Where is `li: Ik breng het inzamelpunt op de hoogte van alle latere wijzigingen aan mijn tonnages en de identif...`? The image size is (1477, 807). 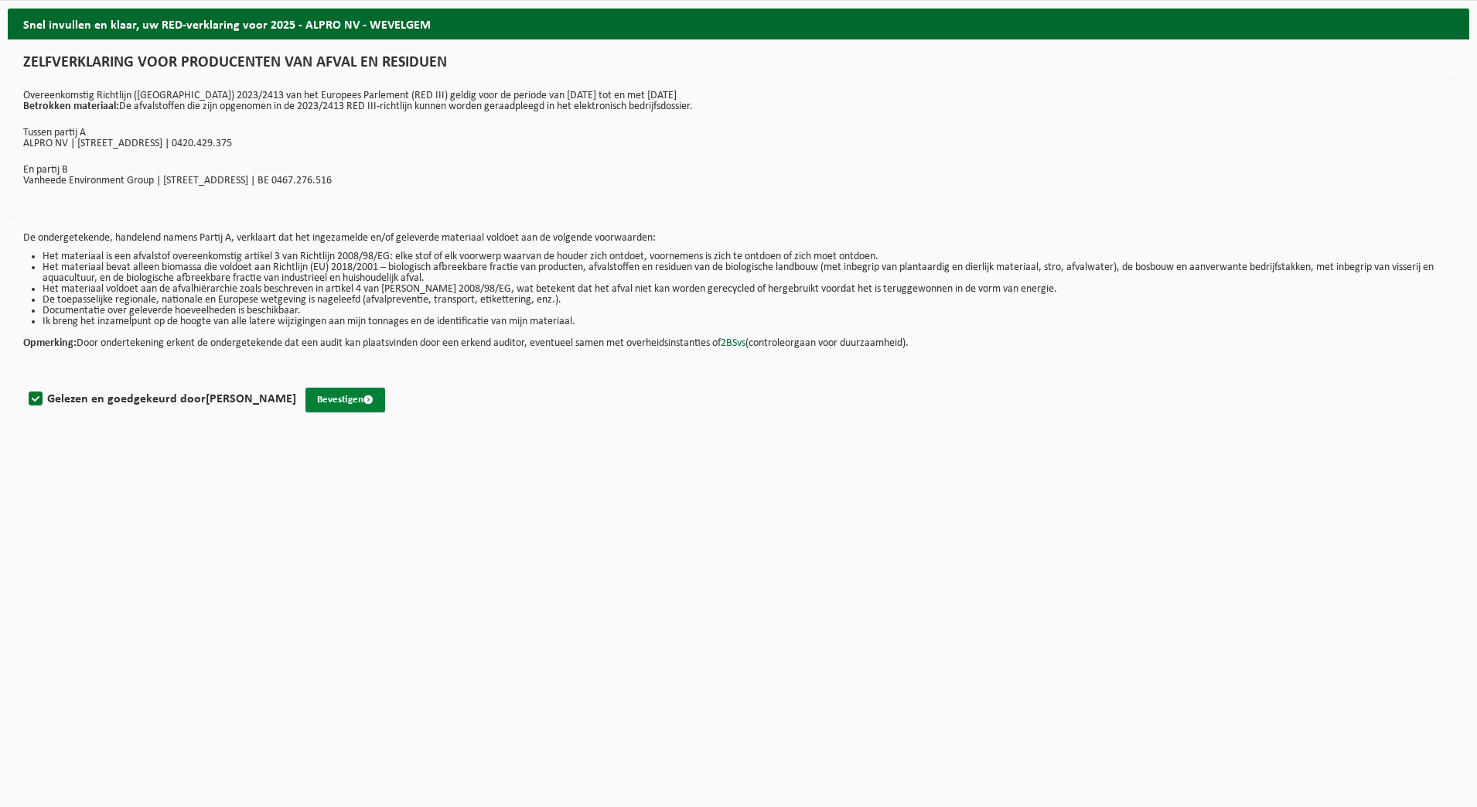 li: Ik breng het inzamelpunt op de hoogte van alle latere wijzigingen aan mijn tonnages en de identif... is located at coordinates (748, 322).